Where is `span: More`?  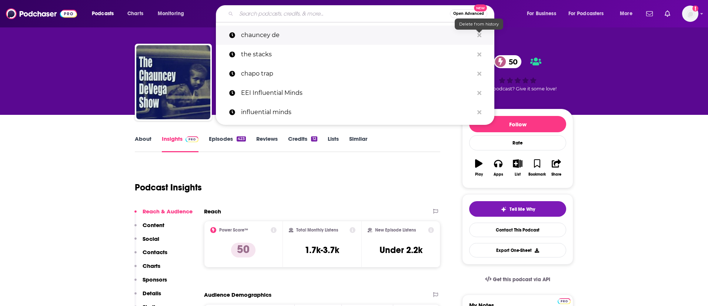
span: More is located at coordinates (627, 14).